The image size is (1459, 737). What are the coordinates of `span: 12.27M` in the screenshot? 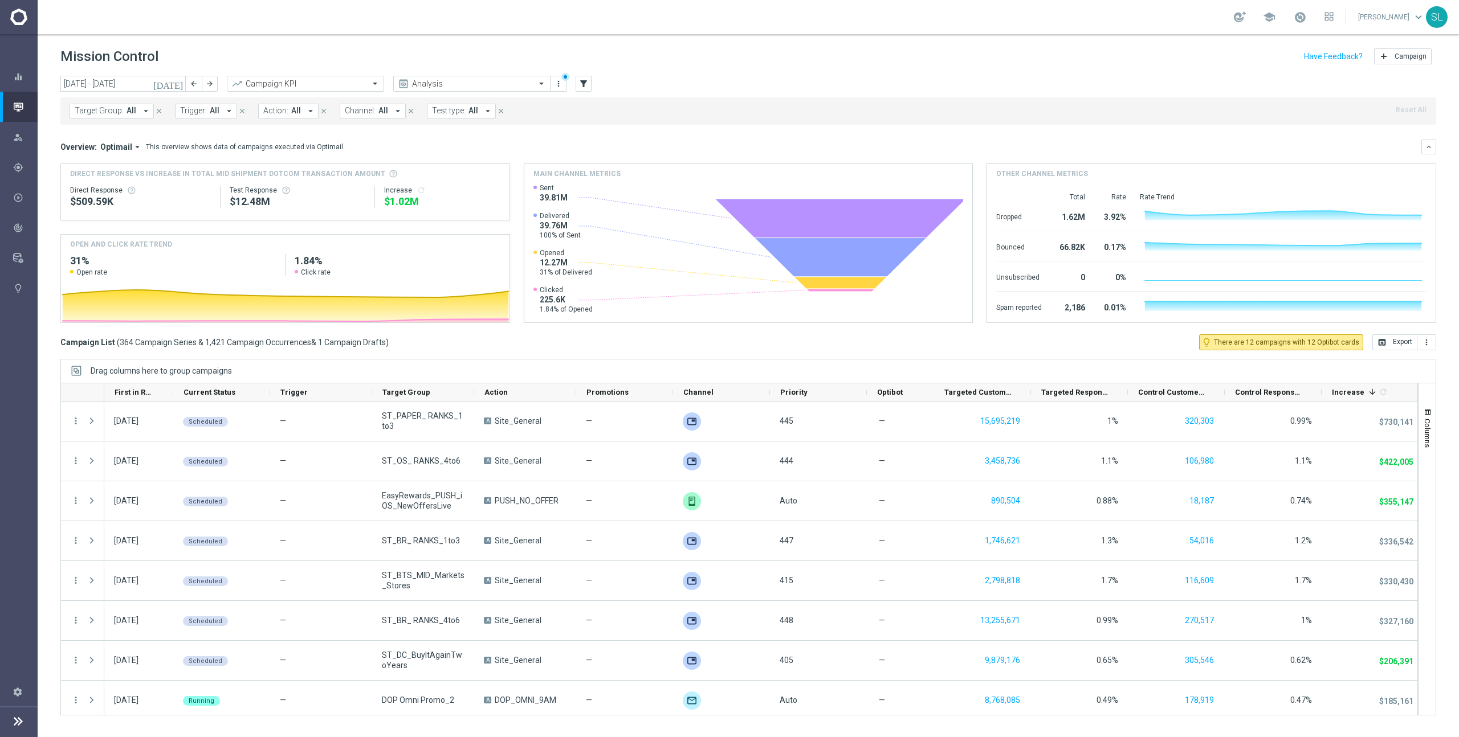 It's located at (566, 263).